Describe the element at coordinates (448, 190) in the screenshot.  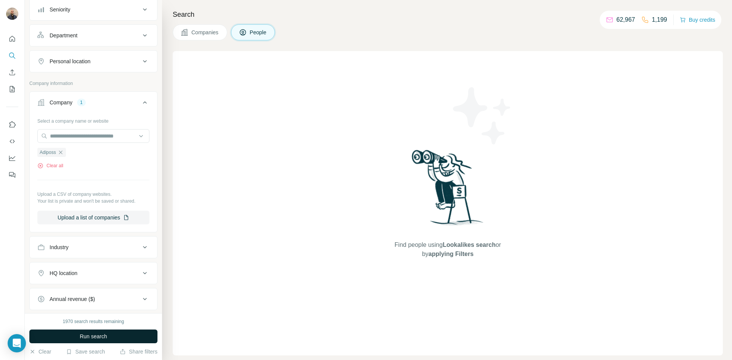
I see `img: Surfe Illustration - Woman searching with binoculars` at that location.